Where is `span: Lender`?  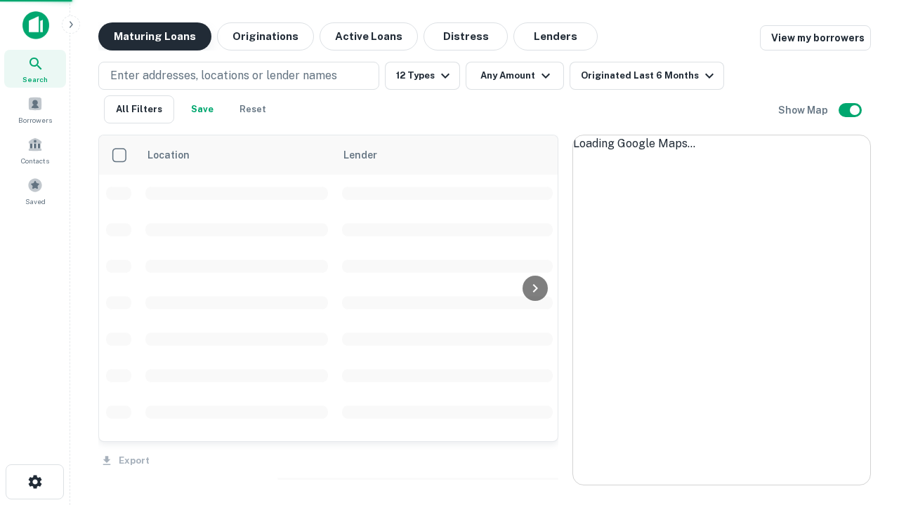
span: Lender is located at coordinates (360, 155).